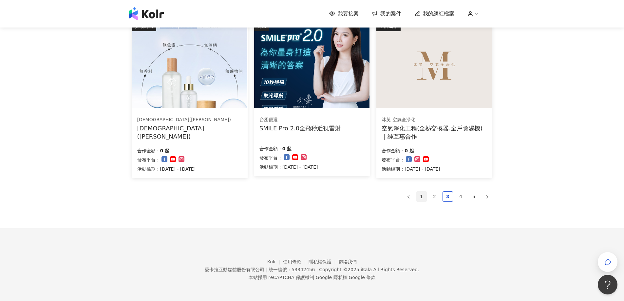 The width and height of the screenshot is (624, 301). I want to click on a: 2, so click(435, 197).